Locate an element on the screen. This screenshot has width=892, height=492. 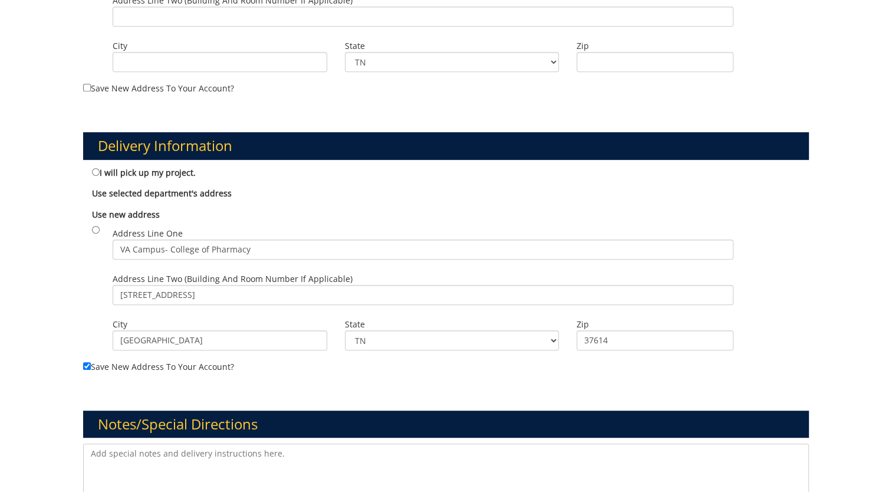
b: Use new address is located at coordinates (126, 214).